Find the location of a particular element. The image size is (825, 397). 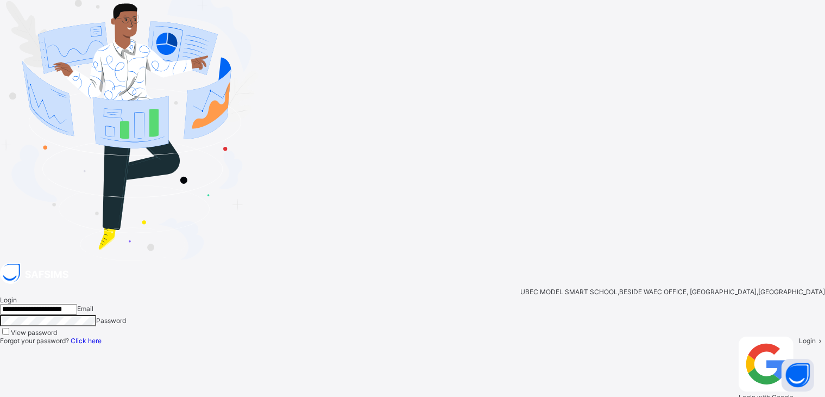

img: google.396cfc9801f0270233282035f929180a.svg is located at coordinates (766, 364).